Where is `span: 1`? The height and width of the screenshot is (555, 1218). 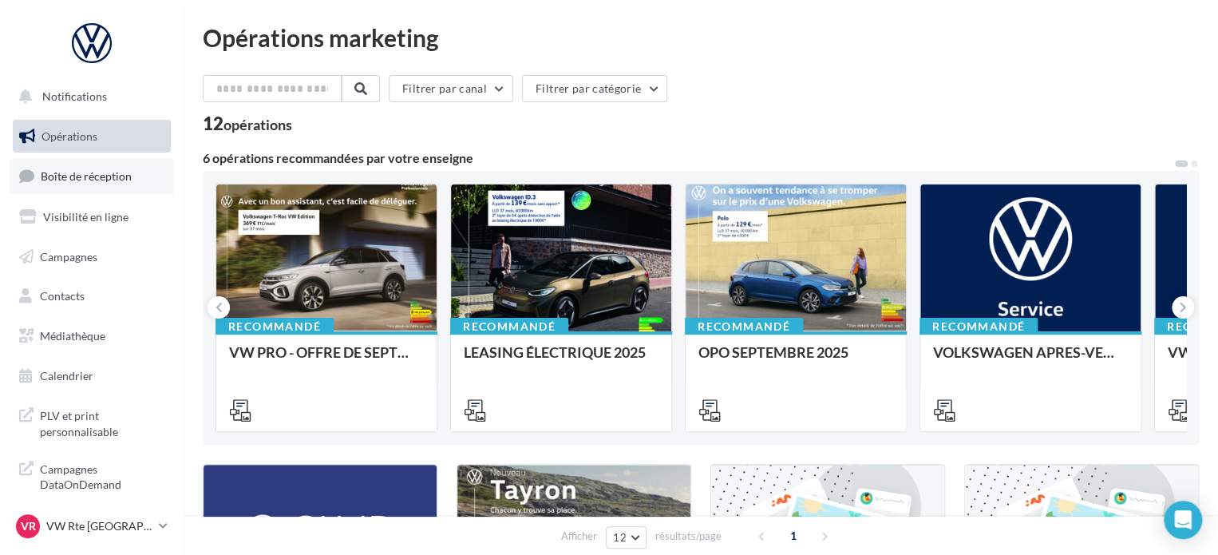 span: 1 is located at coordinates (794, 536).